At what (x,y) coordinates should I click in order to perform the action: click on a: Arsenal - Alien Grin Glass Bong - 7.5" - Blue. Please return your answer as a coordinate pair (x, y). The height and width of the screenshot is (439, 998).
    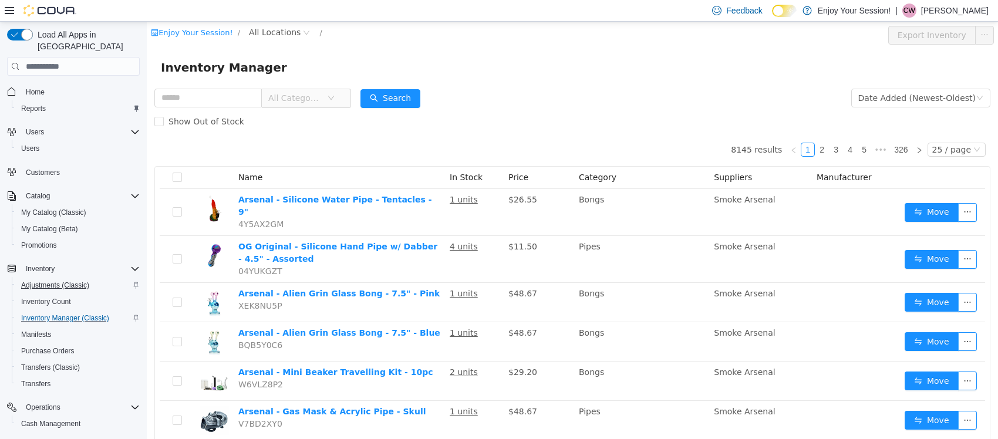
    Looking at the image, I should click on (193, 311).